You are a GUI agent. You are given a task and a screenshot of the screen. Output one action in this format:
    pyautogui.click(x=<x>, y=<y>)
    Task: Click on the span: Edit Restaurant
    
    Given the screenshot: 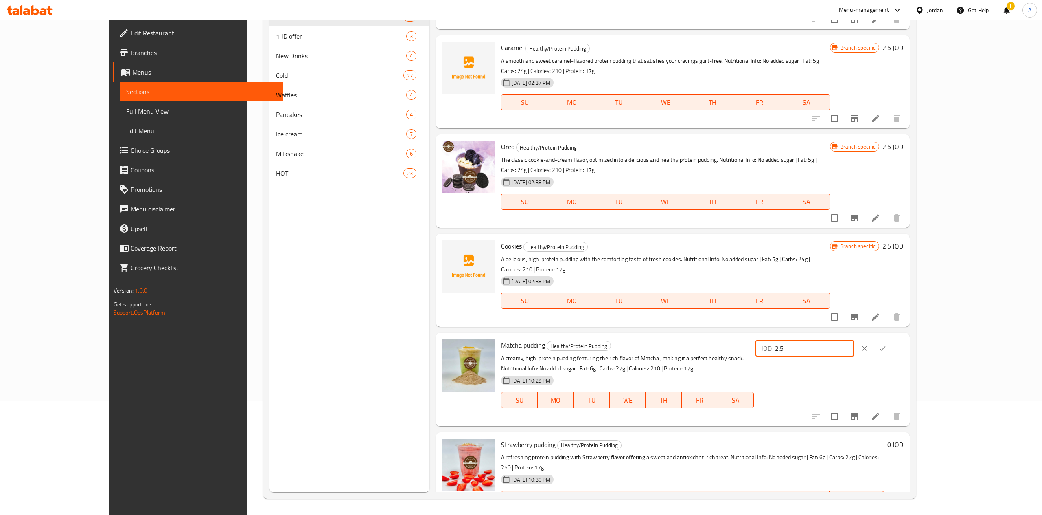 What is the action you would take?
    pyautogui.click(x=204, y=33)
    